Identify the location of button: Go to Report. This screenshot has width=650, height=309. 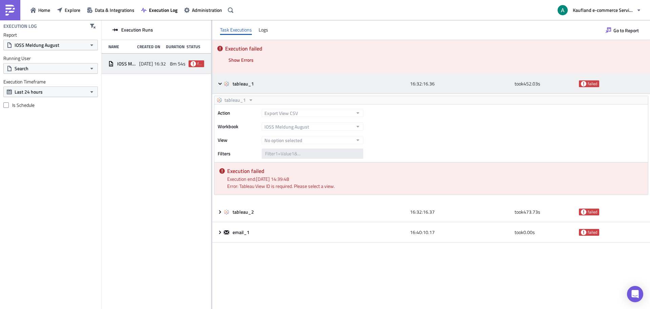
(623, 30).